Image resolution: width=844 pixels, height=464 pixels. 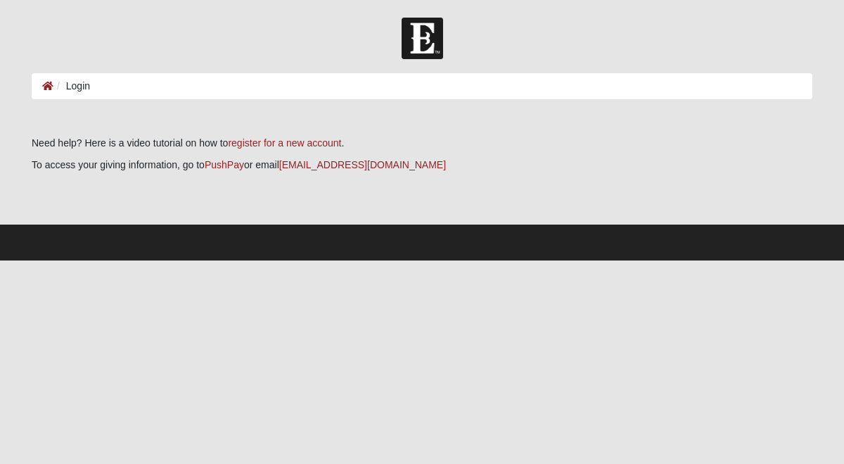 I want to click on p: To access your giving information, go to or email, so click(x=422, y=165).